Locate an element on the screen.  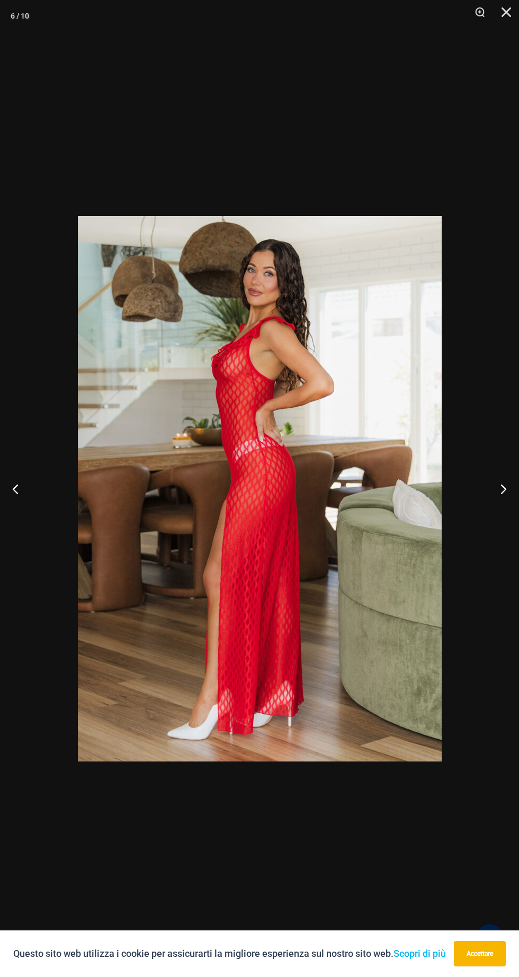
a: Scopri di più is located at coordinates (419, 953).